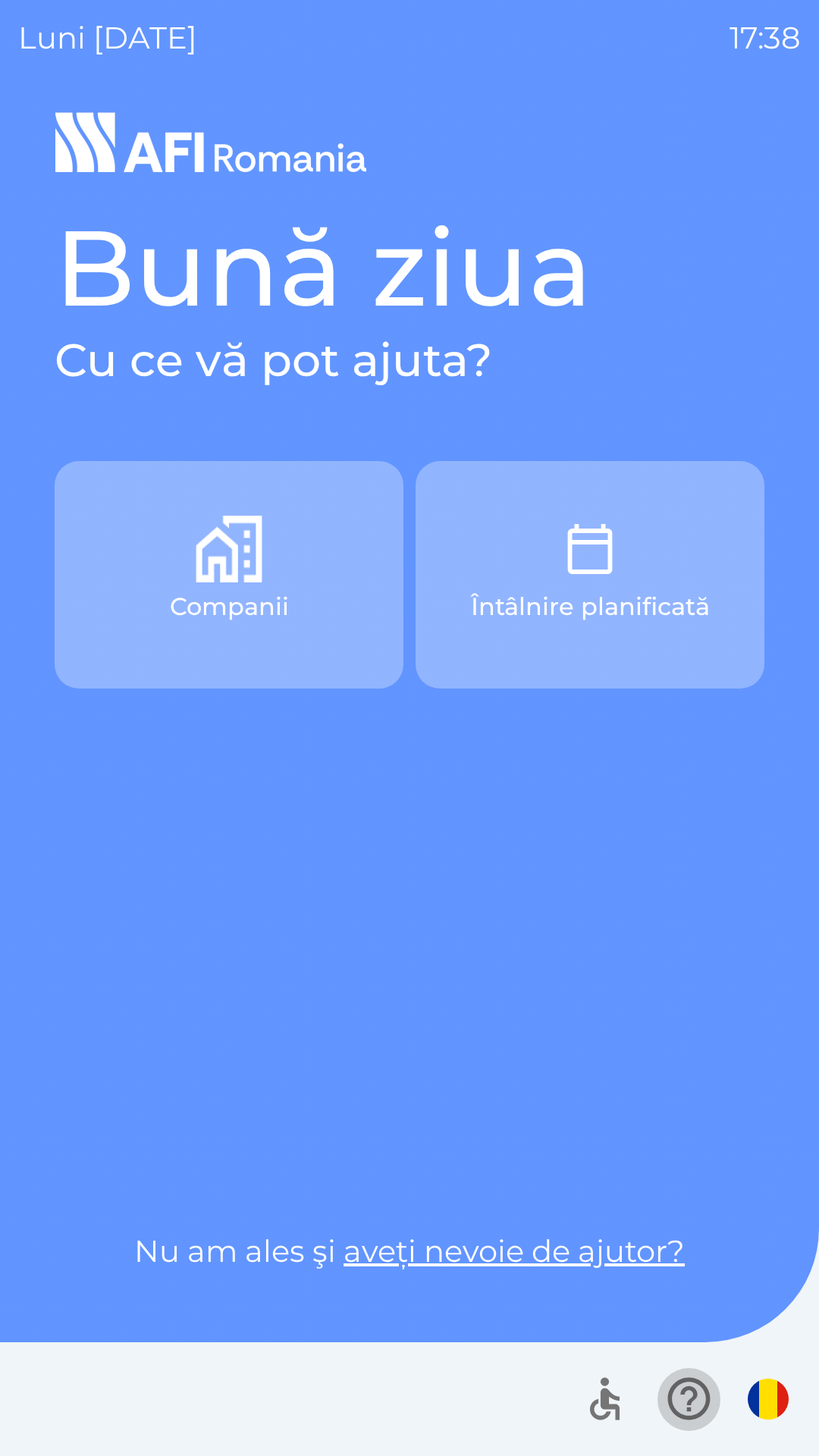 This screenshot has height=1456, width=819. I want to click on p: Întâlnire planificată, so click(590, 606).